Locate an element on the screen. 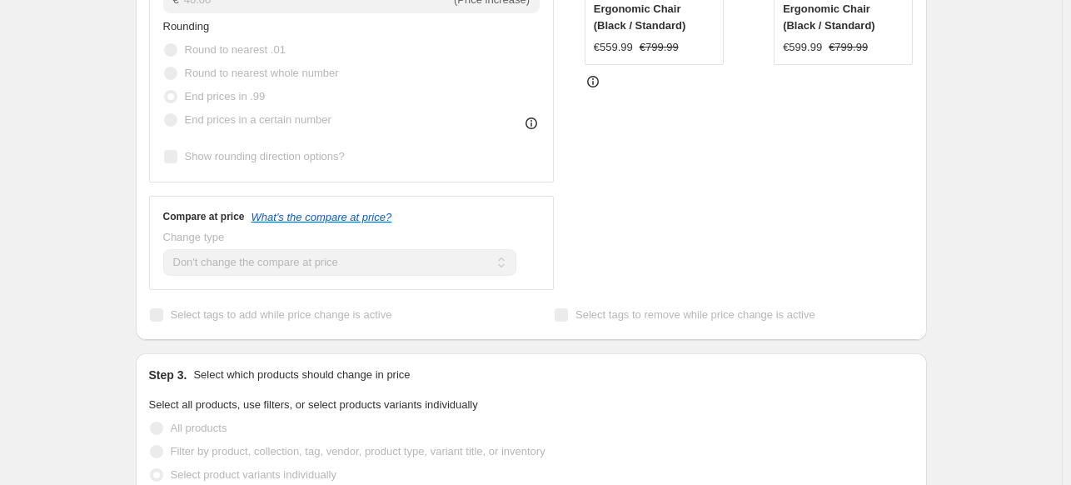  span: Select tags to remove while price change is active is located at coordinates (696, 314).